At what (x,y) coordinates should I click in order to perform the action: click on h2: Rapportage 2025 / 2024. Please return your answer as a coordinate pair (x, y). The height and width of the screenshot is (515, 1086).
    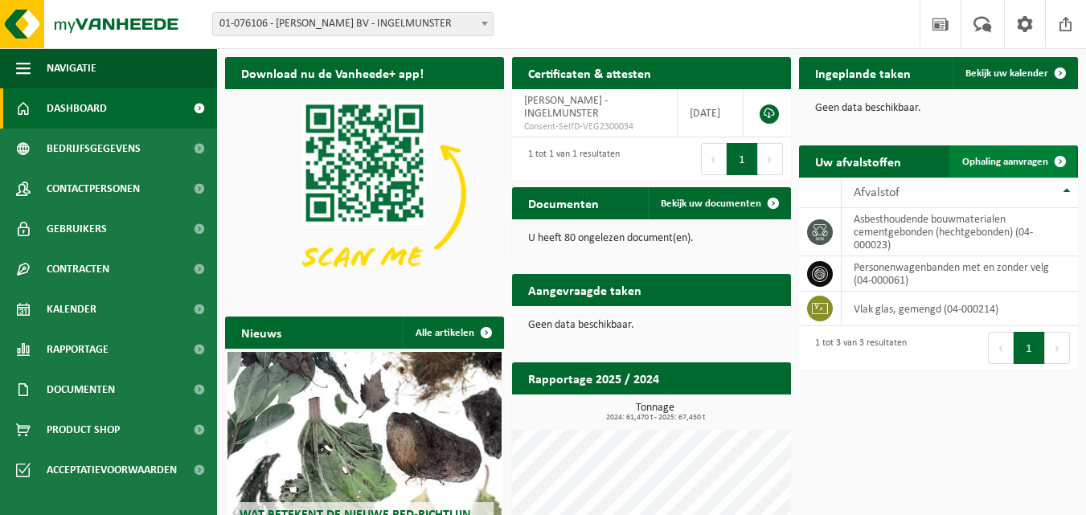
    Looking at the image, I should click on (593, 378).